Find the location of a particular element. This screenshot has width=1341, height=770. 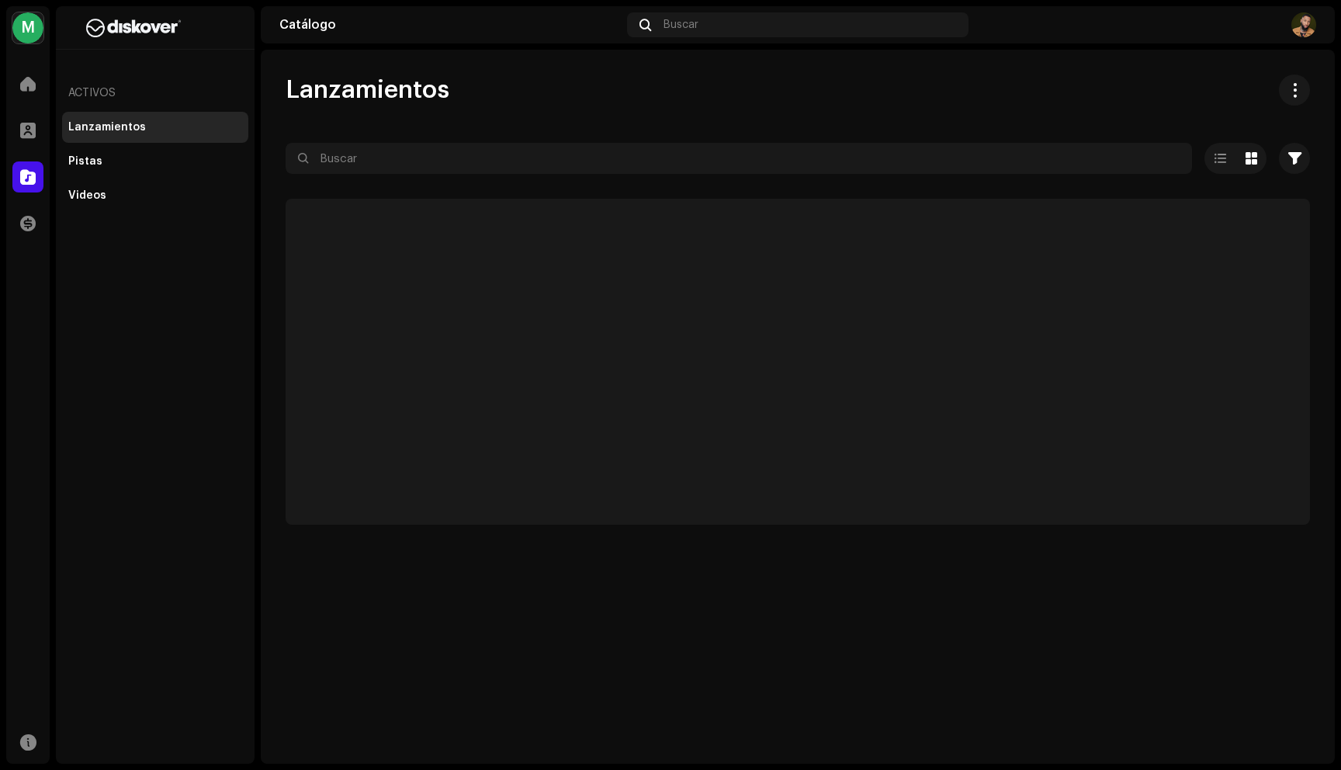

img: 96cdc585-7310-4c34-af6c-9340d0f2b243 is located at coordinates (1304, 25).